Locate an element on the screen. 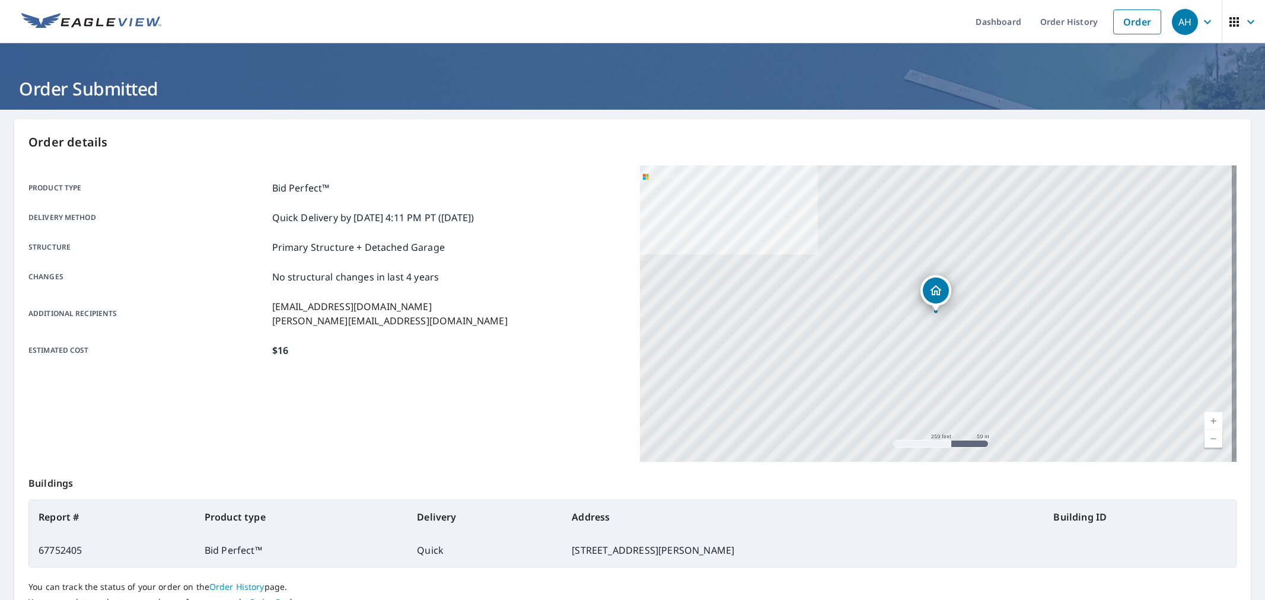 This screenshot has height=600, width=1265. th: Address is located at coordinates (803, 517).